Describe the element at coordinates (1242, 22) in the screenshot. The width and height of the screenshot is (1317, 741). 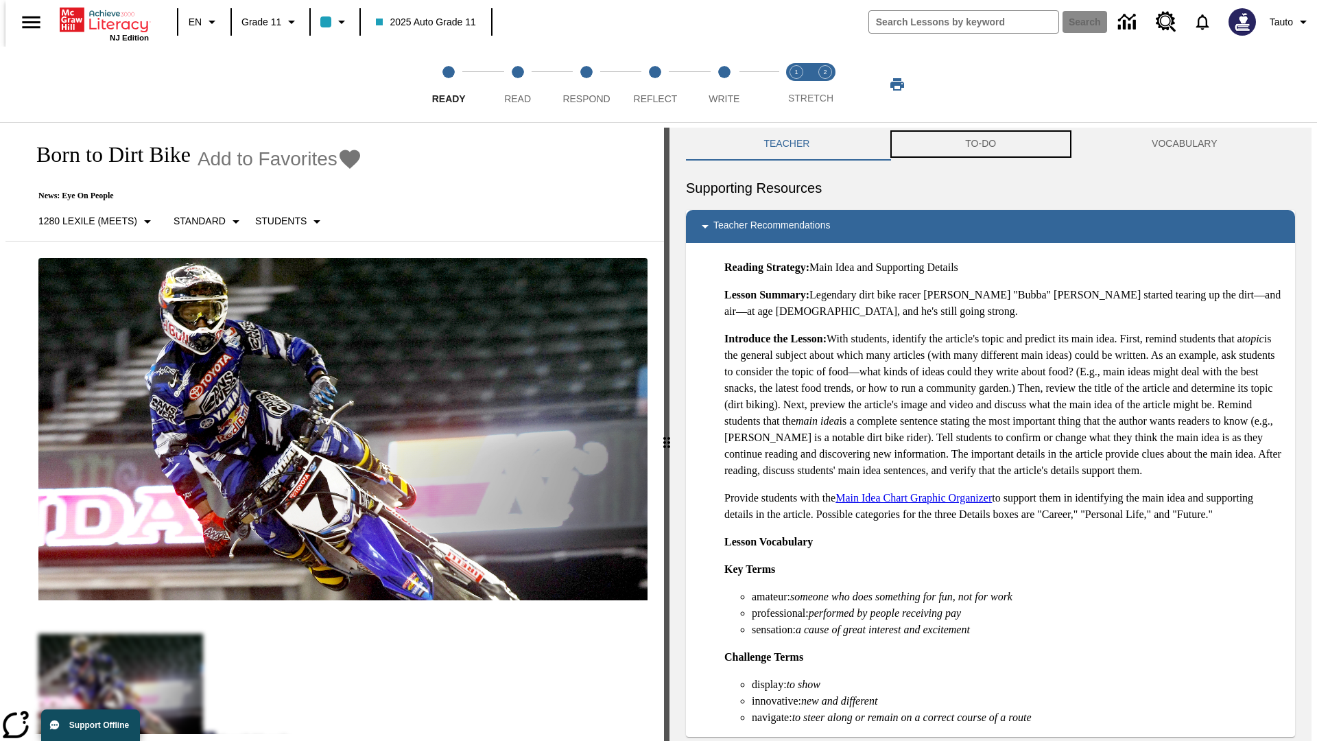
I see `img: Avatar` at that location.